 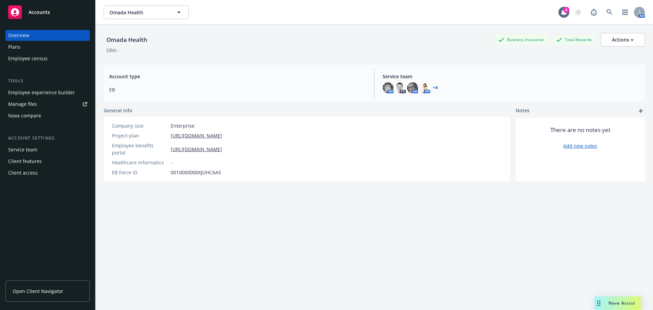 What do you see at coordinates (139, 12) in the screenshot?
I see `span: Omada Health` at bounding box center [139, 12].